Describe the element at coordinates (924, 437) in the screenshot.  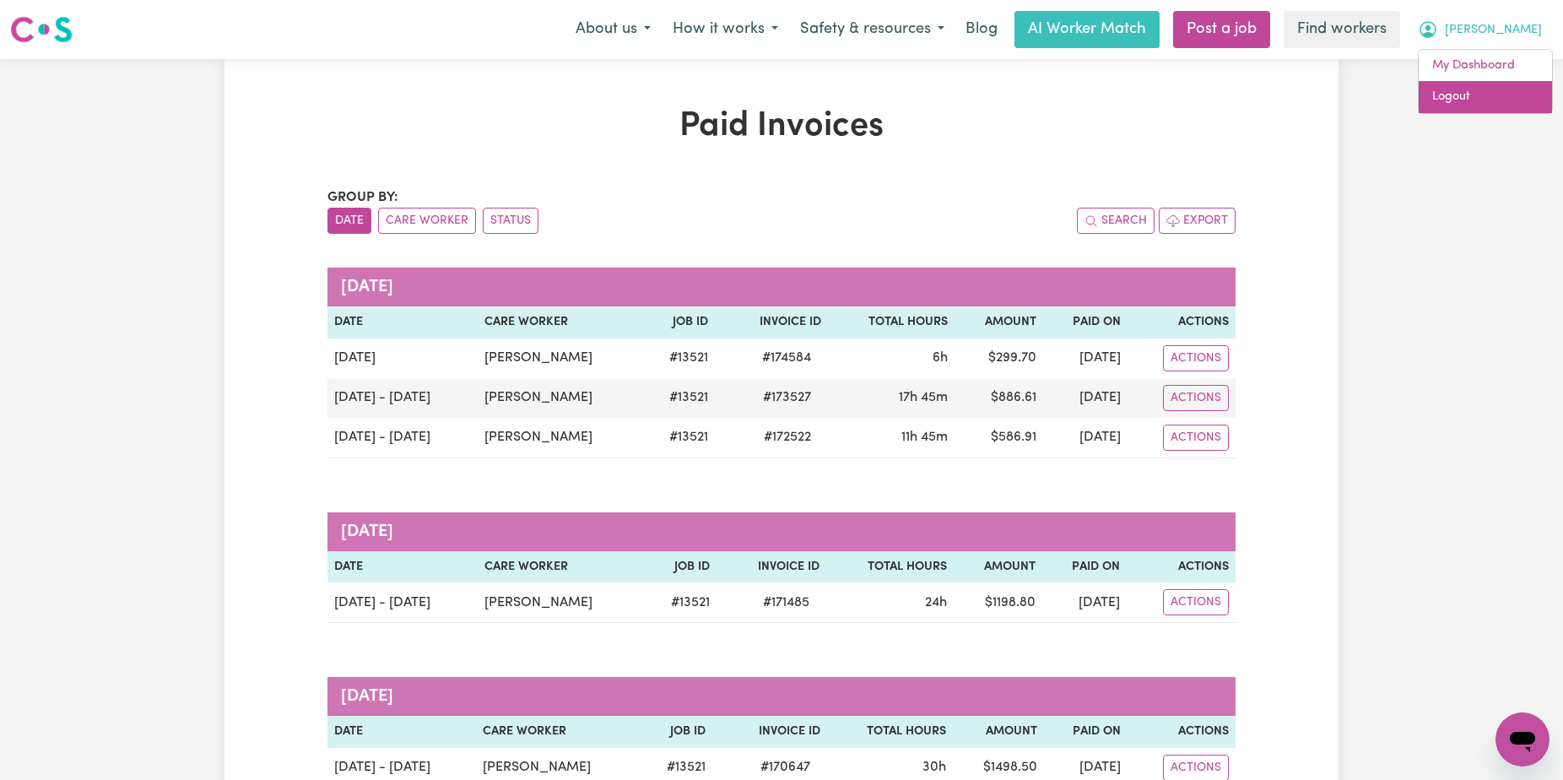
I see `span: 11 hours 45 minutes` at that location.